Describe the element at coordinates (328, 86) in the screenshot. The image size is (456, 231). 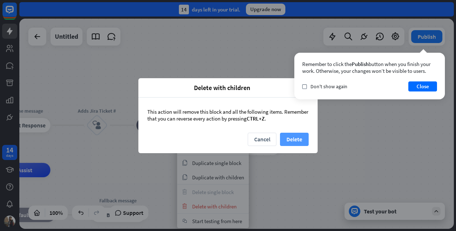
I see `span: Don't show again` at that location.